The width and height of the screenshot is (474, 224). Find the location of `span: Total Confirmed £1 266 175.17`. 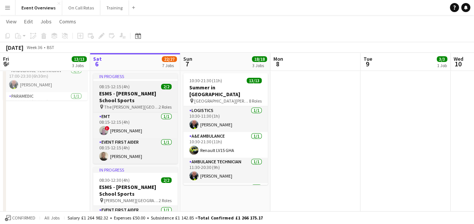

span: Total Confirmed £1 266 175.17 is located at coordinates (230, 218).